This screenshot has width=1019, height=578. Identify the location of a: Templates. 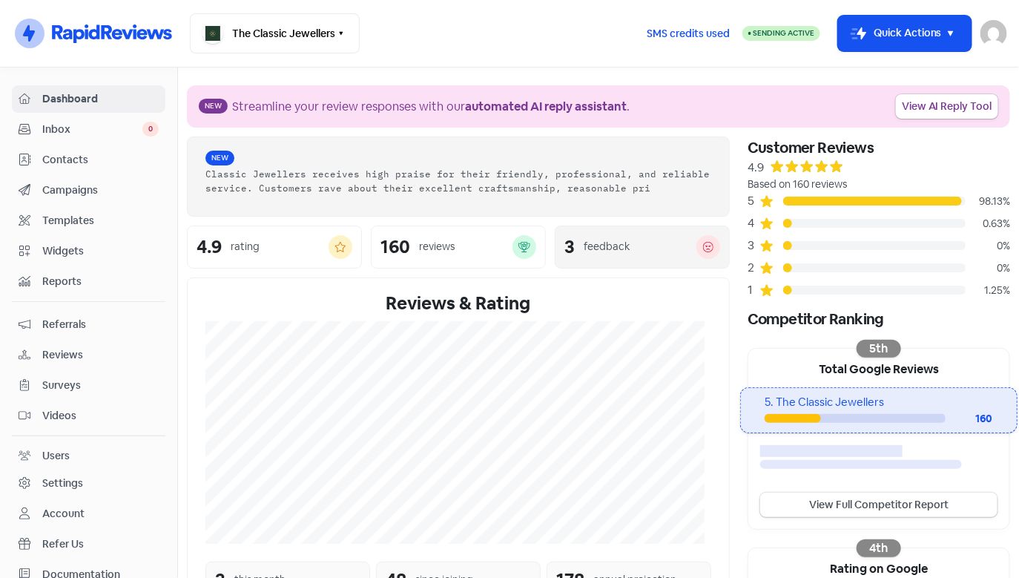
(88, 220).